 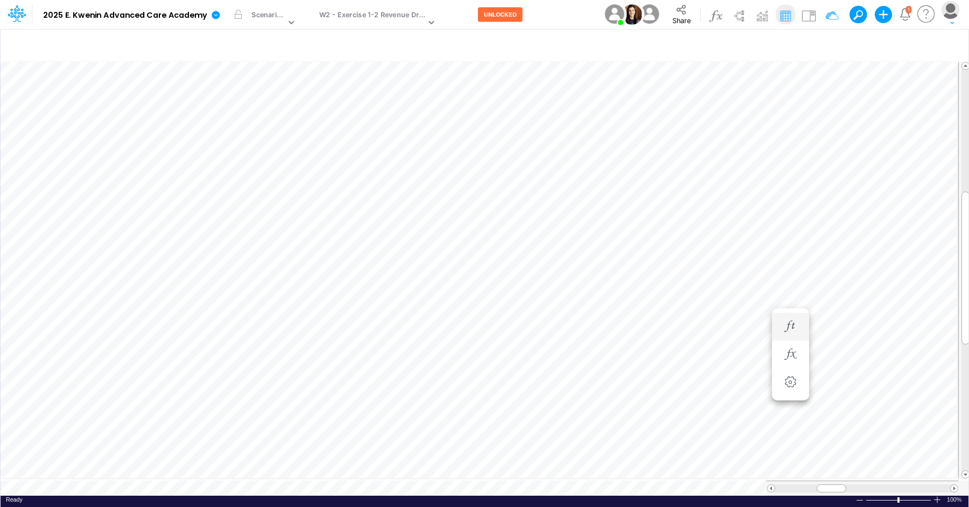 I want to click on button: Share, so click(x=681, y=15).